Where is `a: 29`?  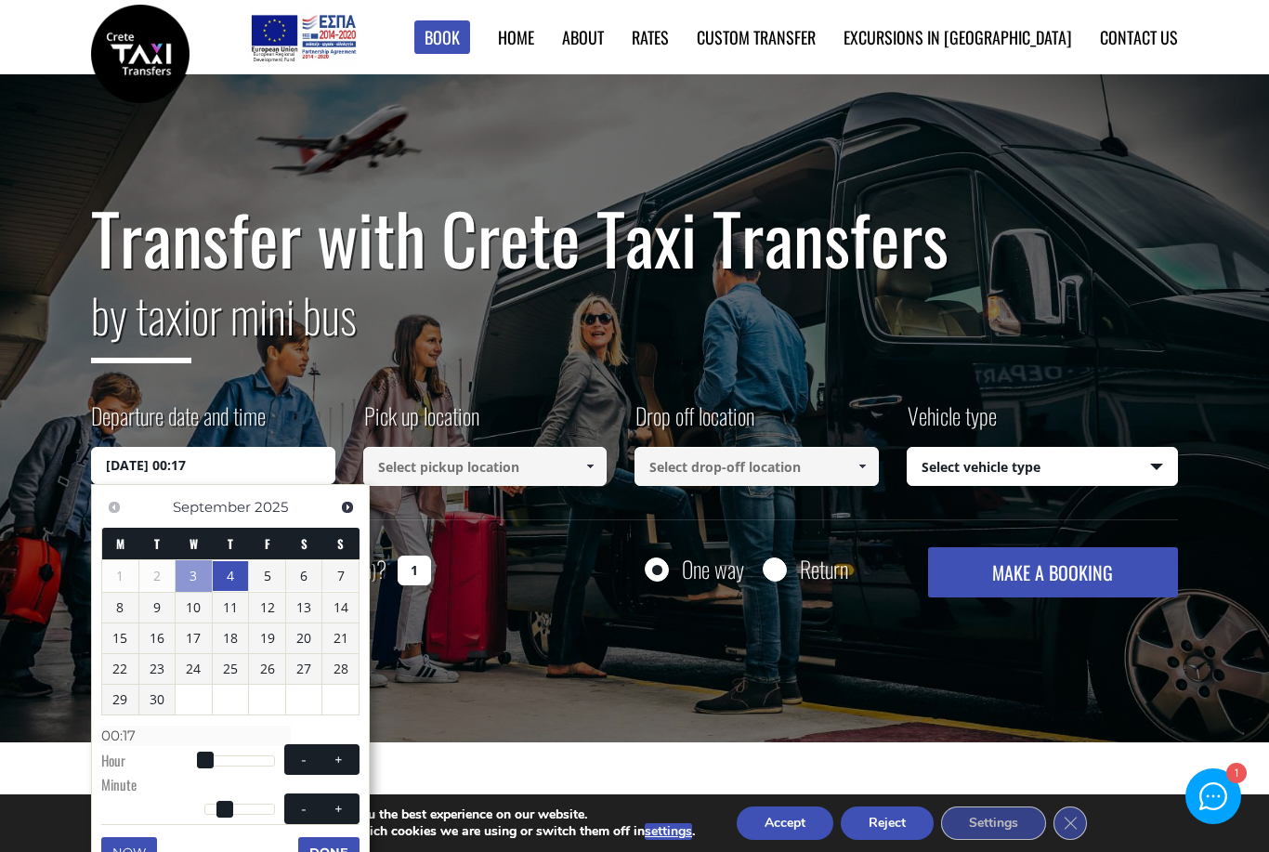 a: 29 is located at coordinates (120, 699).